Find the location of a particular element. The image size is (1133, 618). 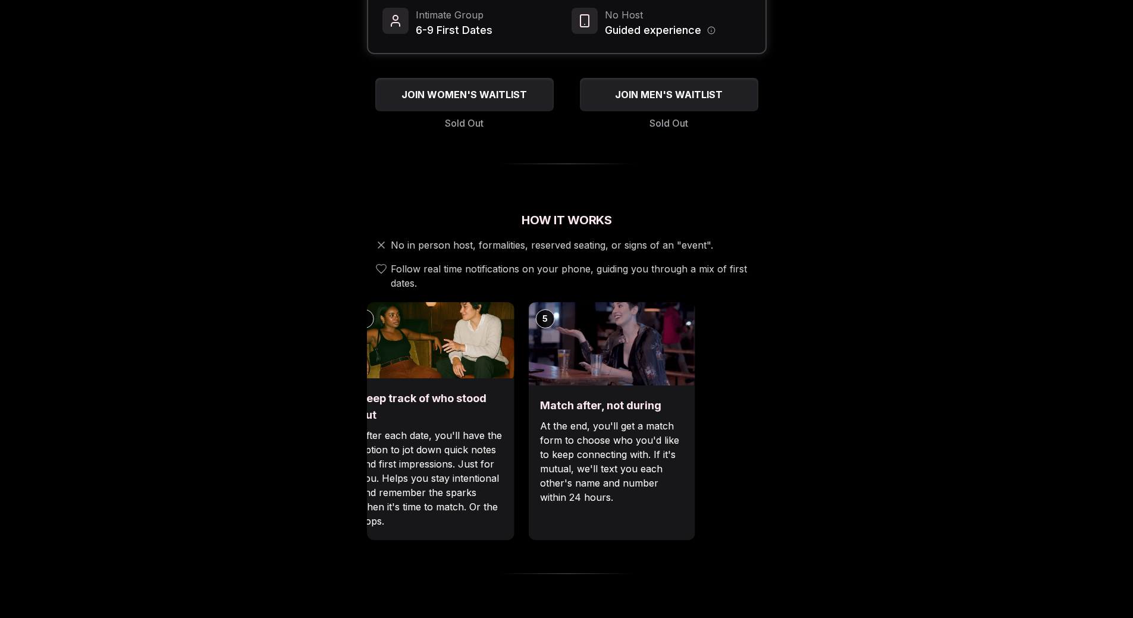

h3: Match after, not during is located at coordinates (612, 406).